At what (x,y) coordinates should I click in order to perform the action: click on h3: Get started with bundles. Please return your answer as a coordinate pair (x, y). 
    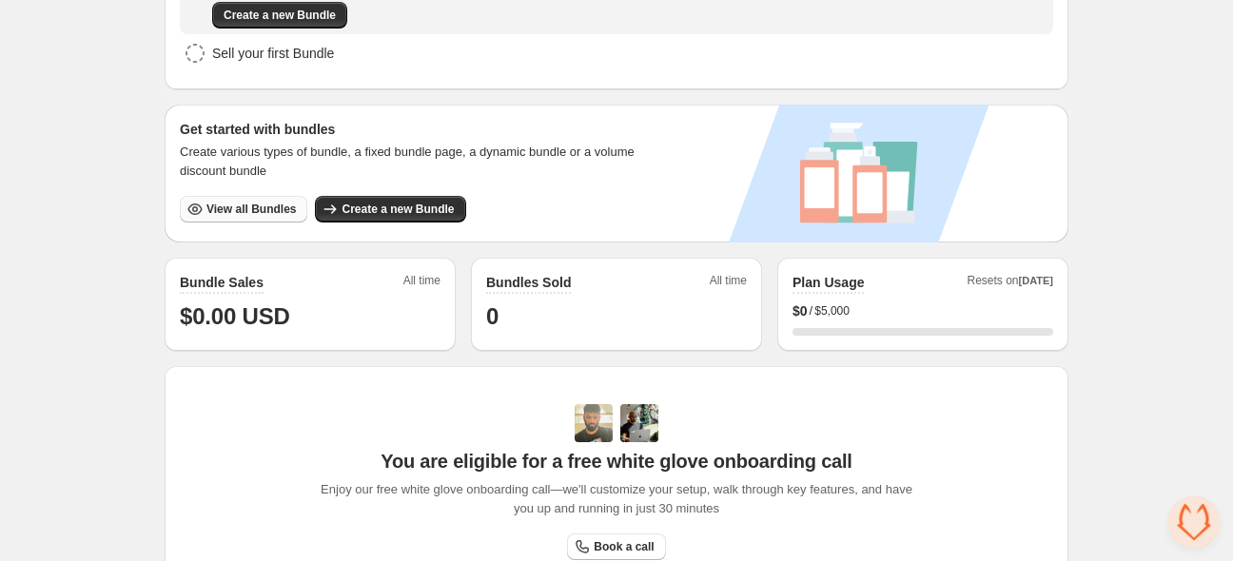
    Looking at the image, I should click on (416, 129).